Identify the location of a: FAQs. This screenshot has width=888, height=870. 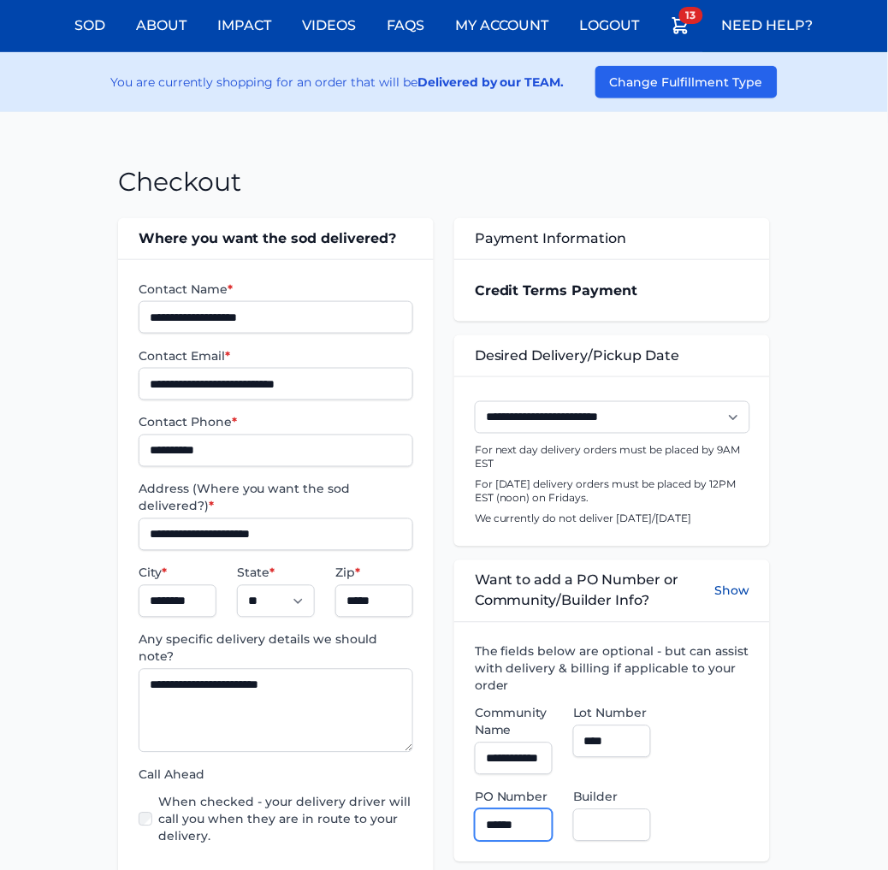
(406, 26).